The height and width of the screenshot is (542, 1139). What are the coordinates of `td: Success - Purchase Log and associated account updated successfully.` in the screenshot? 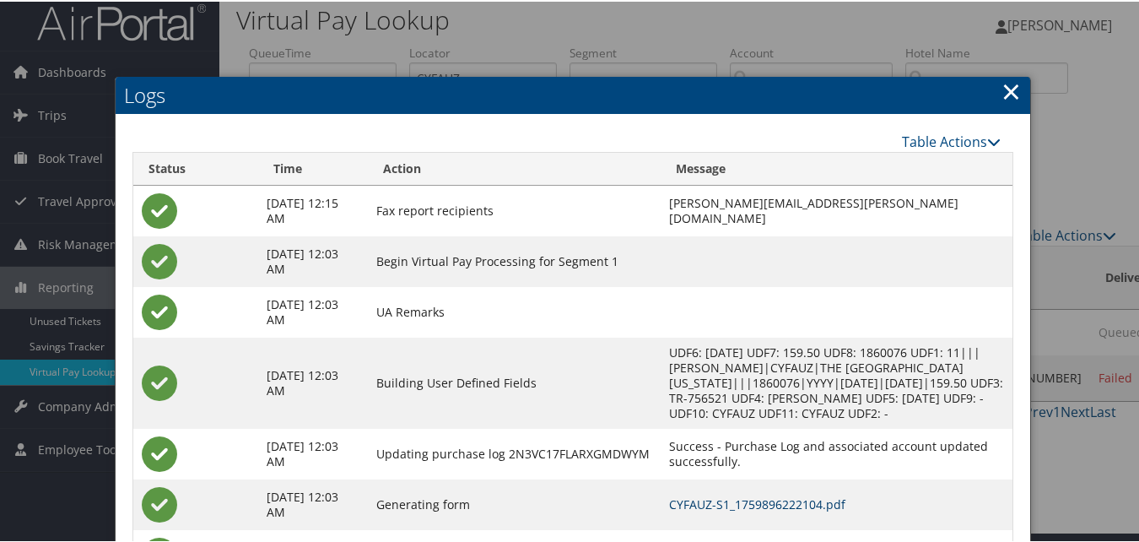 It's located at (836, 452).